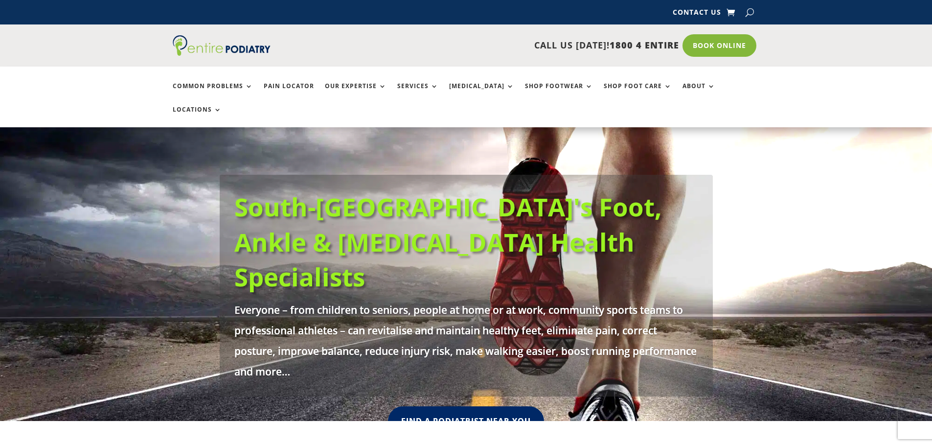 The width and height of the screenshot is (932, 446). What do you see at coordinates (637, 93) in the screenshot?
I see `a: Shop Foot Care` at bounding box center [637, 93].